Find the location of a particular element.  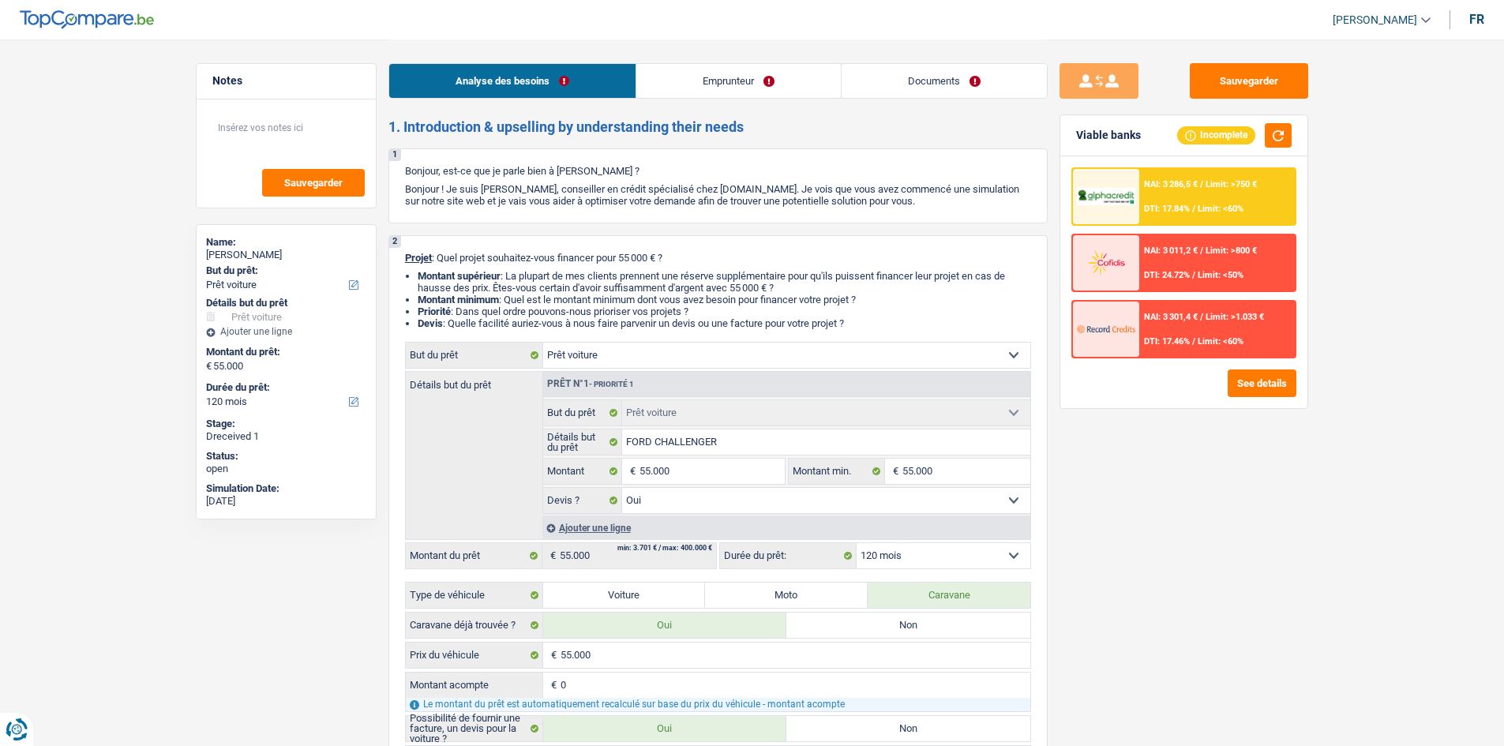

div: Name: is located at coordinates (286, 242).